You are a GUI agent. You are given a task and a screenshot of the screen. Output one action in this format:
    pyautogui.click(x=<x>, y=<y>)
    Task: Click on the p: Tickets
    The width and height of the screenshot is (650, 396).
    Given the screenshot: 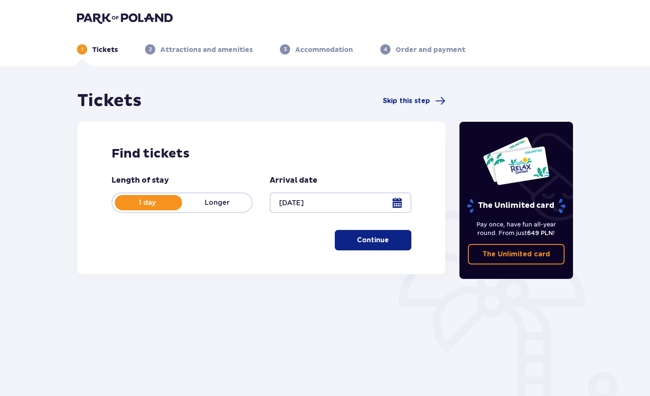 What is the action you would take?
    pyautogui.click(x=105, y=50)
    